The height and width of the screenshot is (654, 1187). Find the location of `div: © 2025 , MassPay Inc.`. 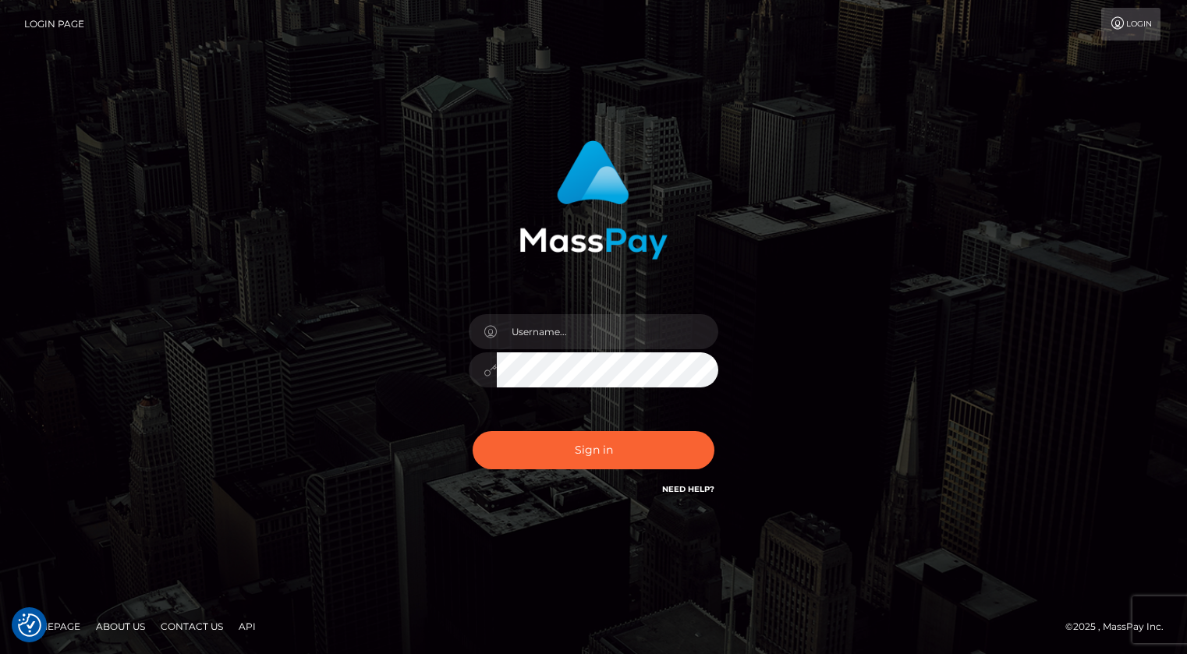

div: © 2025 , MassPay Inc. is located at coordinates (1120, 627).